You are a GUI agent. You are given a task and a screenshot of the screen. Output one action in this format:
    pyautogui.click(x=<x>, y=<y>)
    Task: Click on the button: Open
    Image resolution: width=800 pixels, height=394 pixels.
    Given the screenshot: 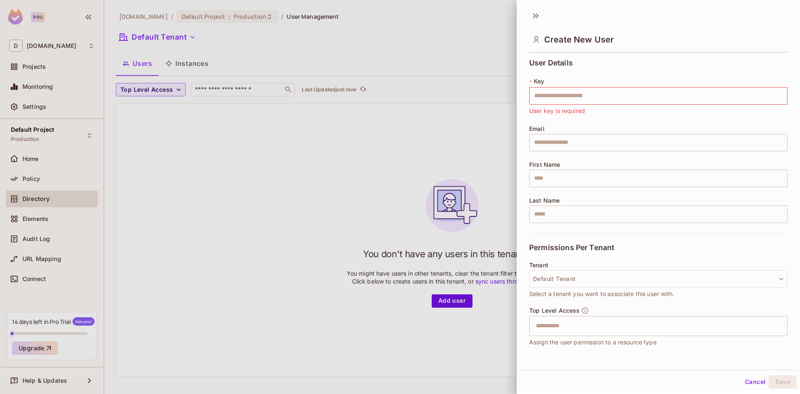 What is the action you would take?
    pyautogui.click(x=783, y=325)
    